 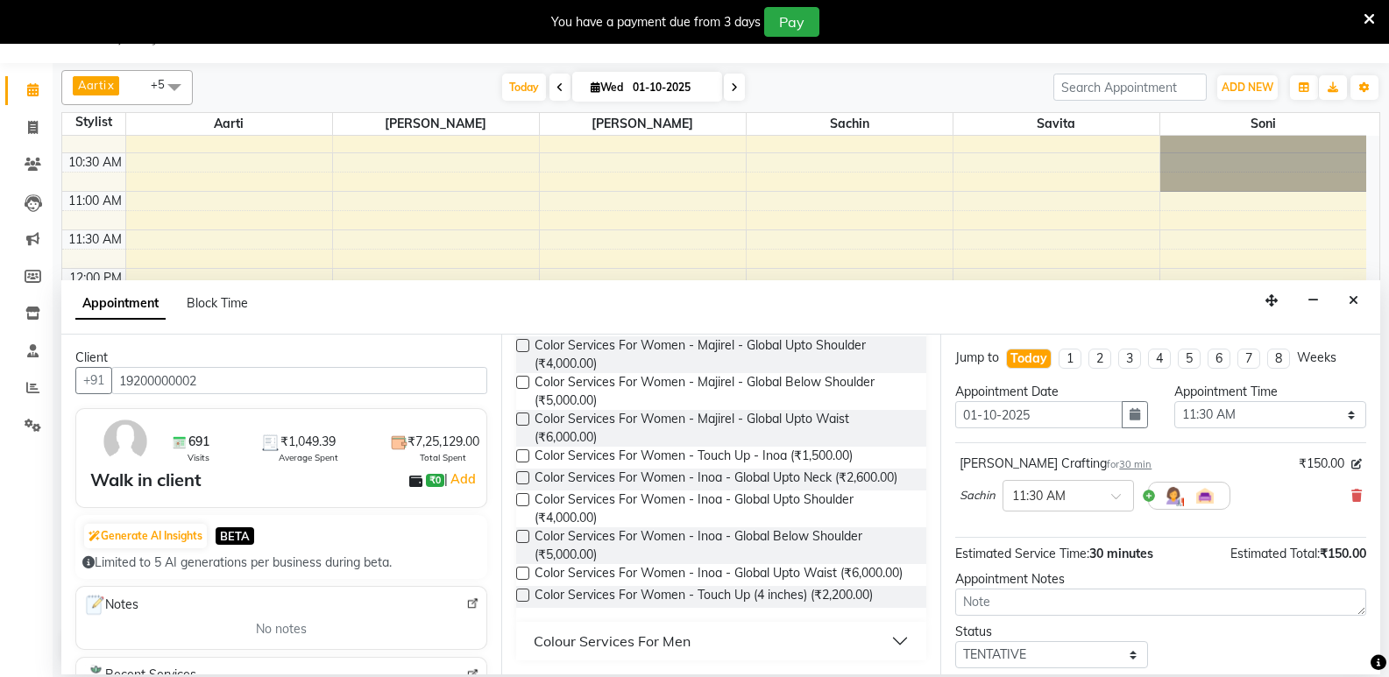 I want to click on span: Visits, so click(x=198, y=457).